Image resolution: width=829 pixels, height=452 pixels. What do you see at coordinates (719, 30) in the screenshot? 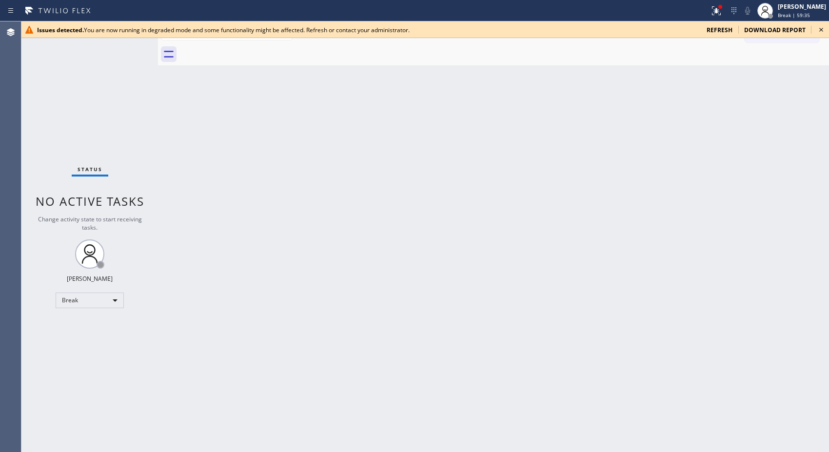
I see `span: refresh` at bounding box center [719, 30].